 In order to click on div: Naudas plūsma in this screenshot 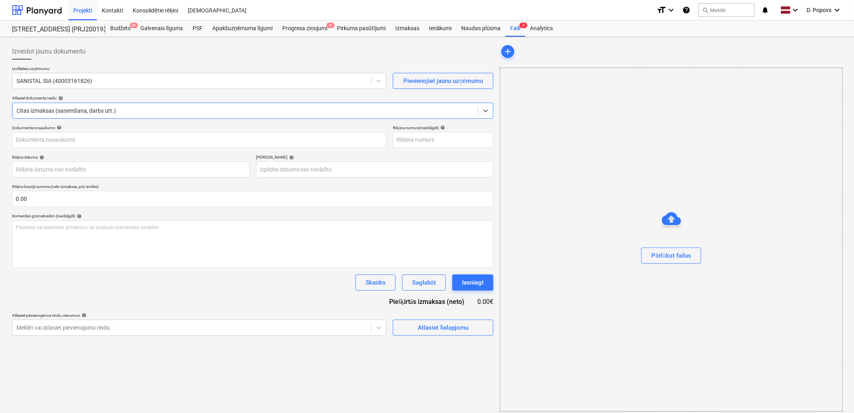, I will do `click(482, 29)`.